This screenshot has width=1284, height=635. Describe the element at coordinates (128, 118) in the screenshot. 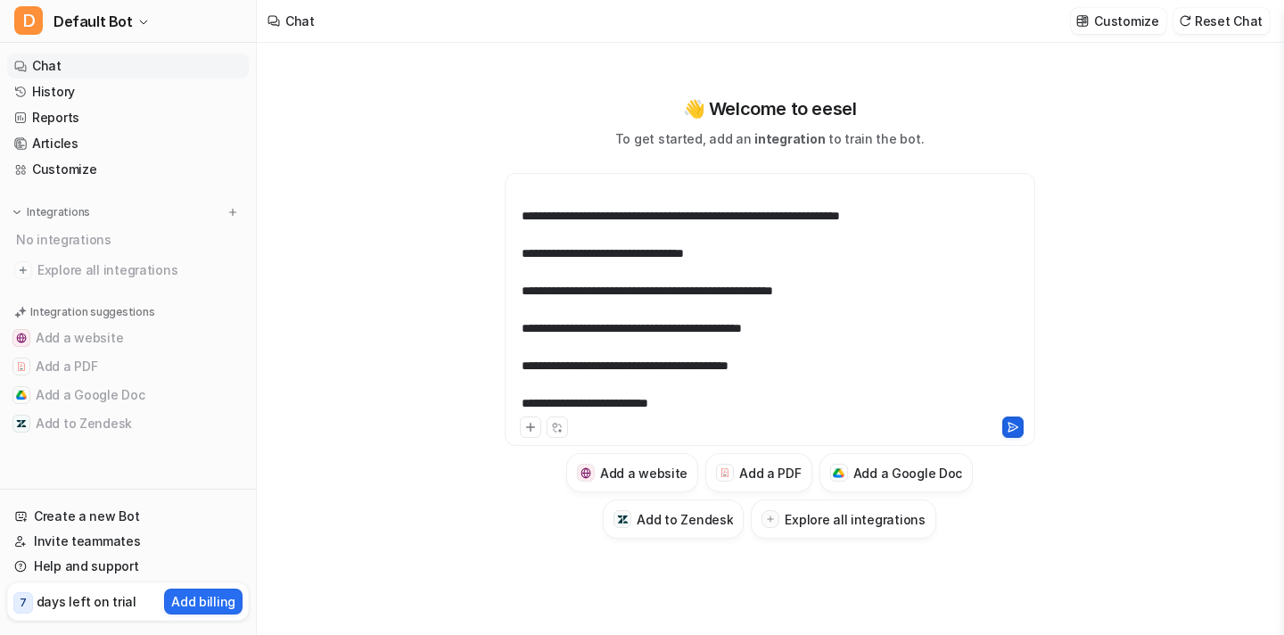

I see `a: Reports` at that location.